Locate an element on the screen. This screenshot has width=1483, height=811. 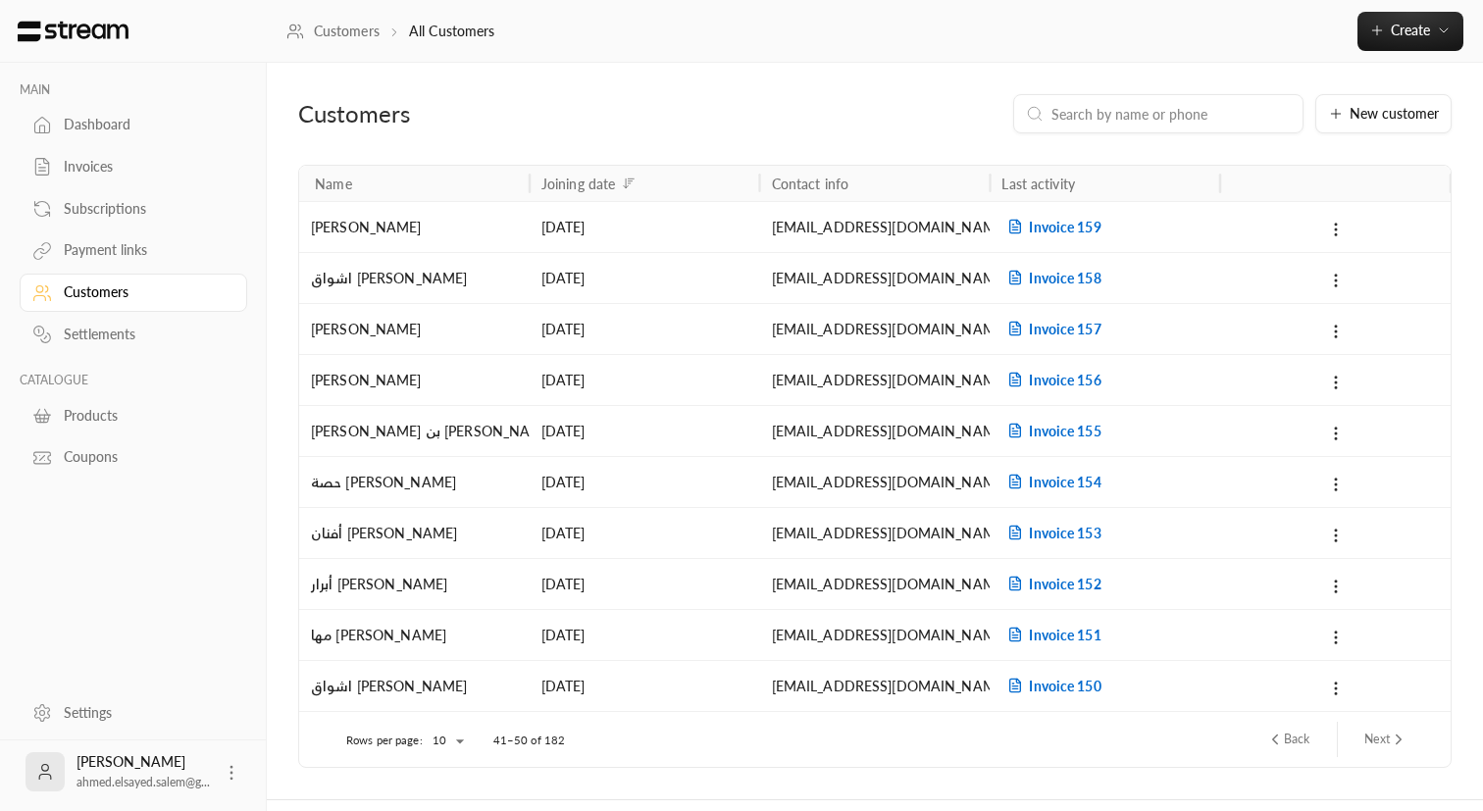
span: New customer is located at coordinates (1394, 114).